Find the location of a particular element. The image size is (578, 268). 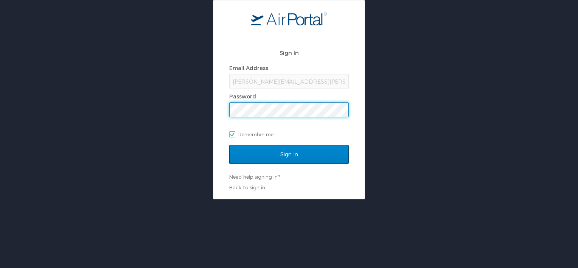

h2: Sign In is located at coordinates (289, 53).